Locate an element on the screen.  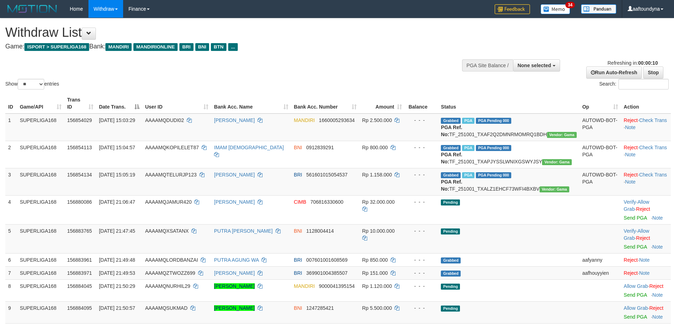
span: Rp 1.120.000 is located at coordinates (377, 286).